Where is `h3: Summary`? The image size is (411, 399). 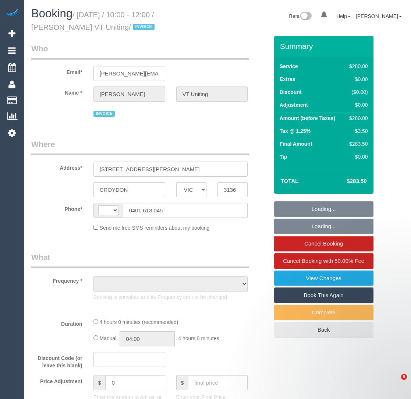 h3: Summary is located at coordinates (325, 46).